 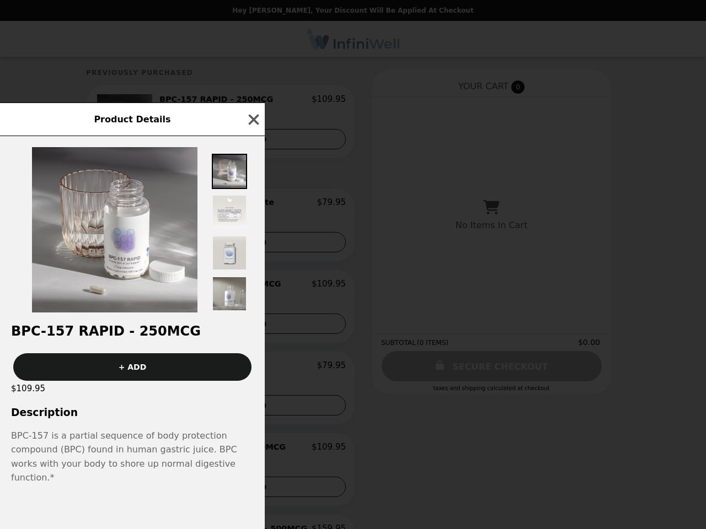 What do you see at coordinates (229, 294) in the screenshot?
I see `img: Thumbnail 4` at bounding box center [229, 294].